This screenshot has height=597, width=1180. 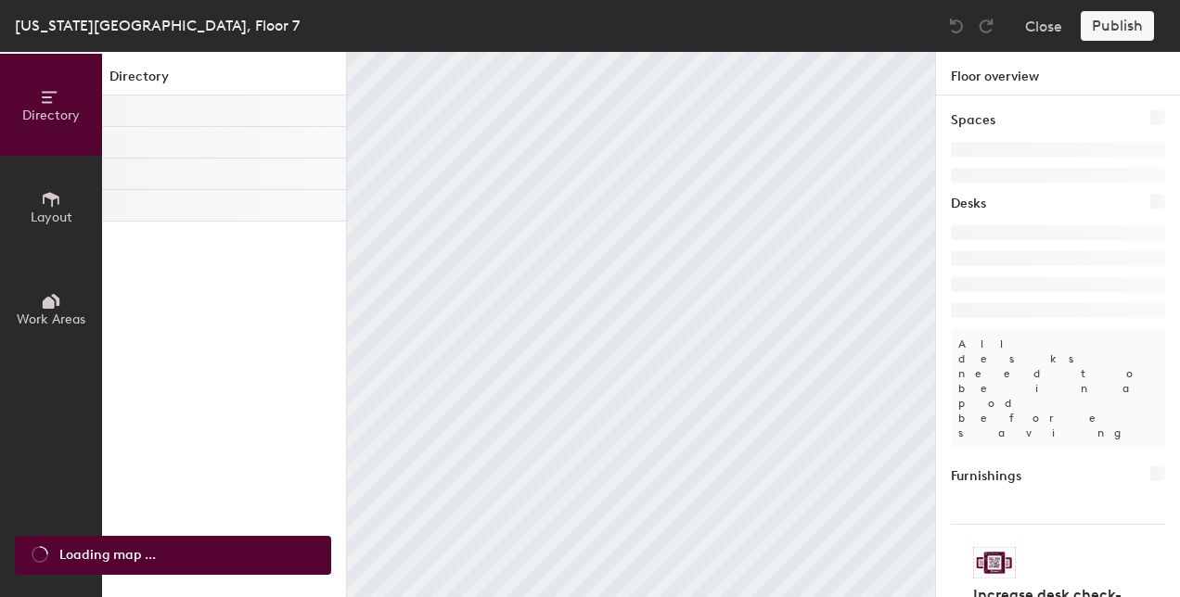 I want to click on span: Layout, so click(x=51, y=217).